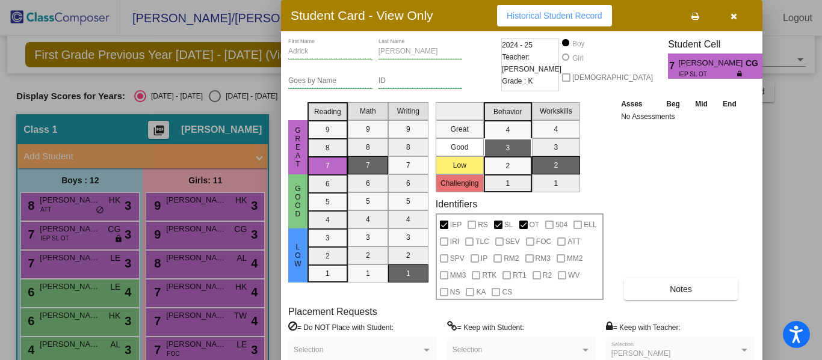 This screenshot has height=360, width=822. What do you see at coordinates (534, 225) in the screenshot?
I see `span: OT` at bounding box center [534, 225].